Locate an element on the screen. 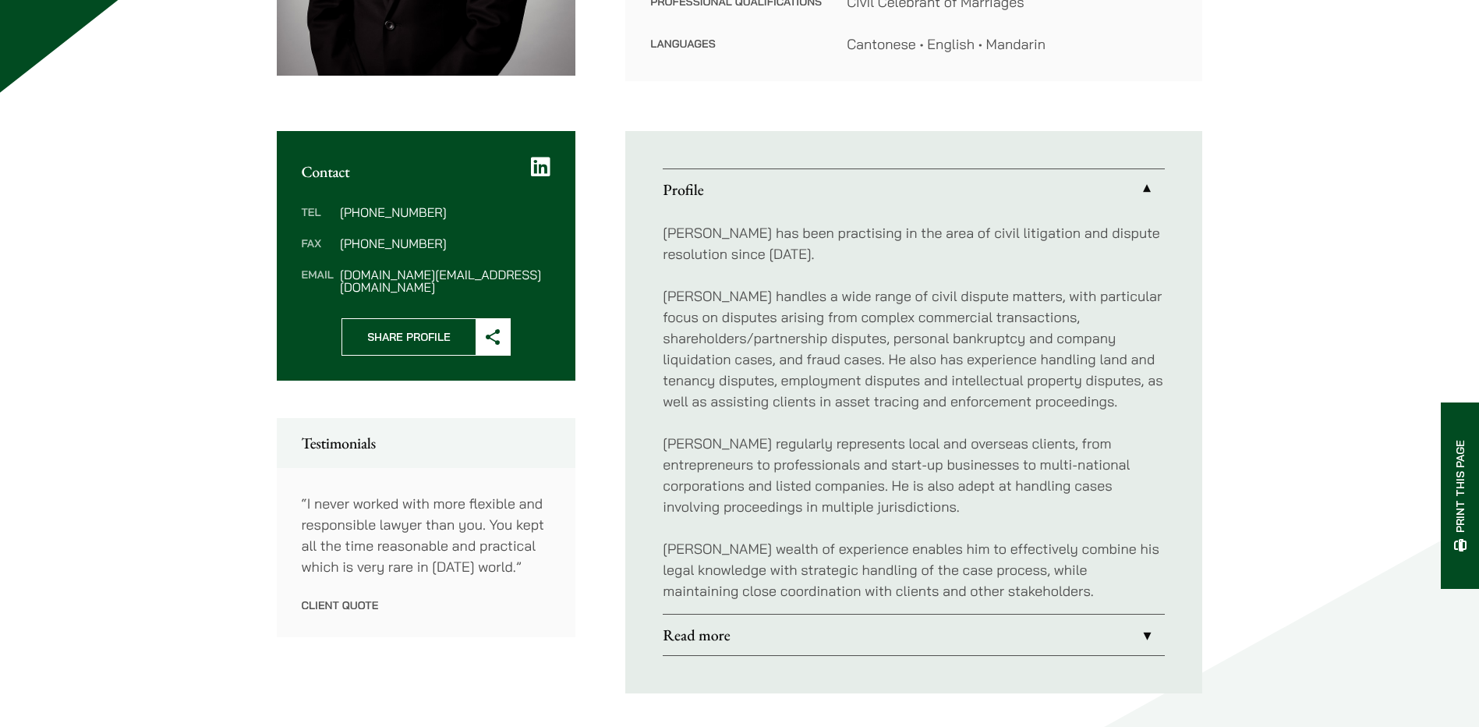 The image size is (1479, 727). p: Client Quote is located at coordinates (427, 605).